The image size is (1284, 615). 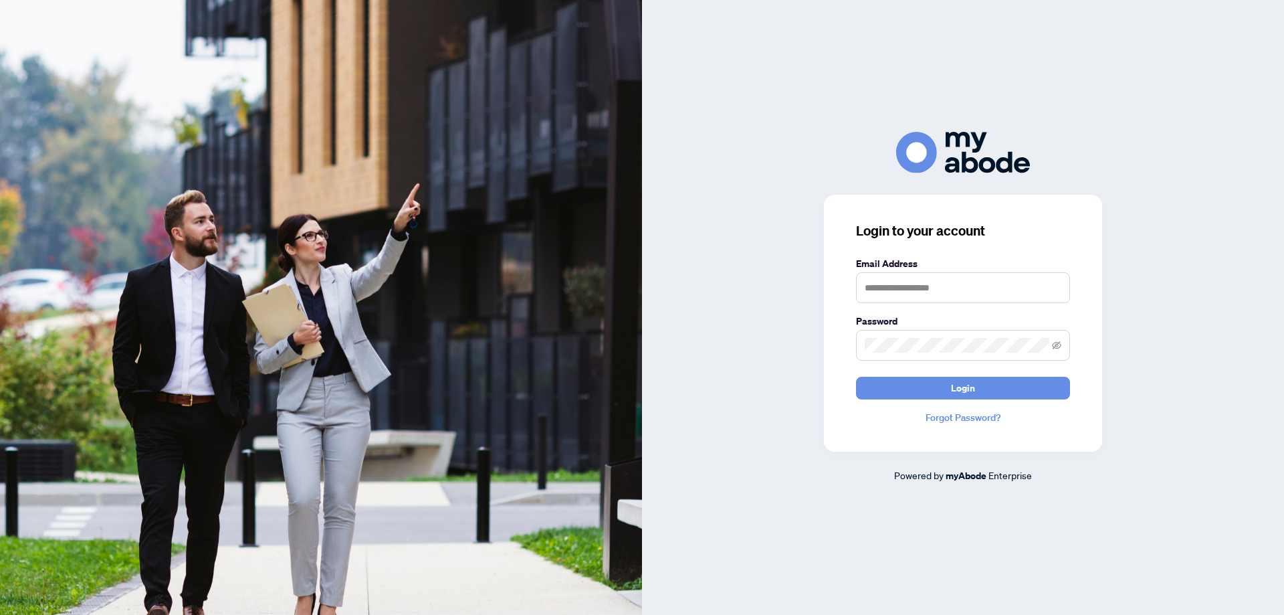 What do you see at coordinates (963, 321) in the screenshot?
I see `label: Password` at bounding box center [963, 321].